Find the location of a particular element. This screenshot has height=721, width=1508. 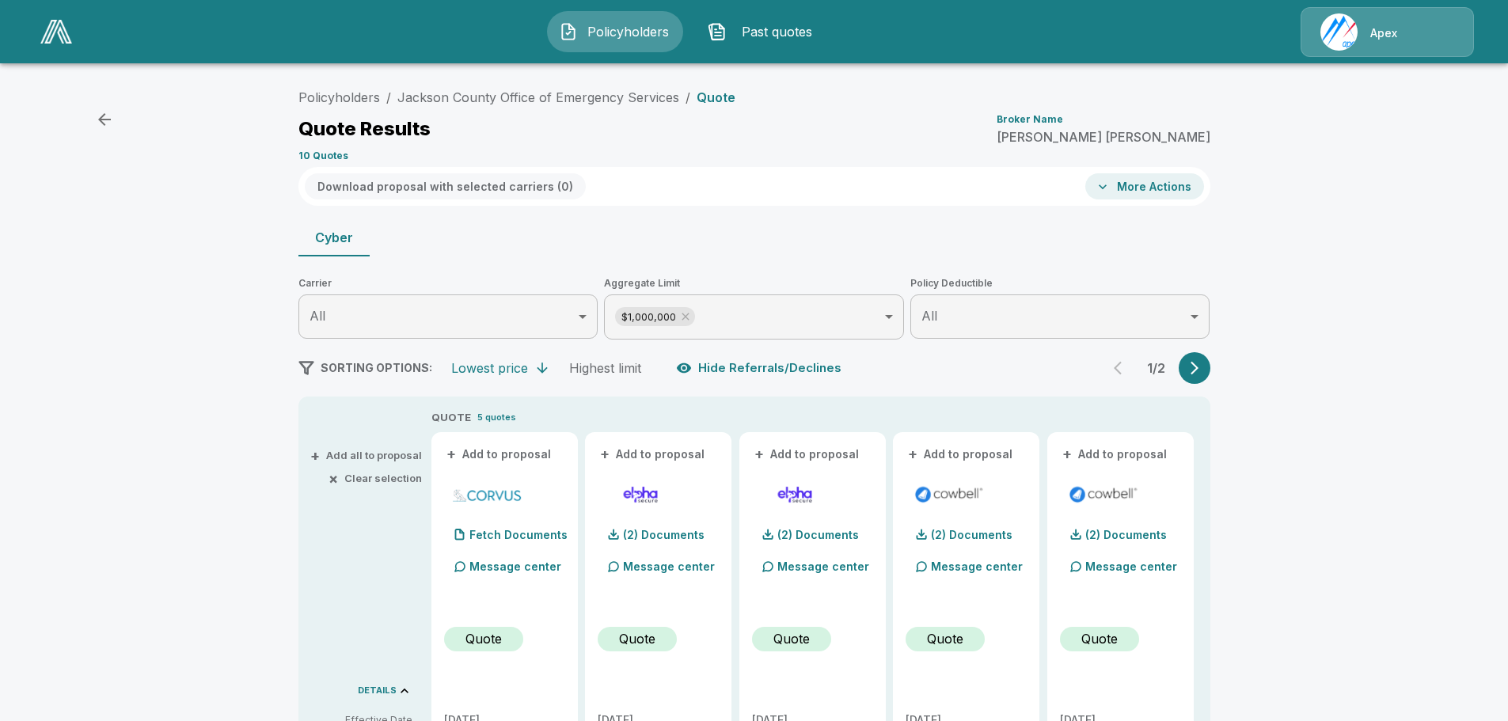

img: AA Logo is located at coordinates (56, 32).